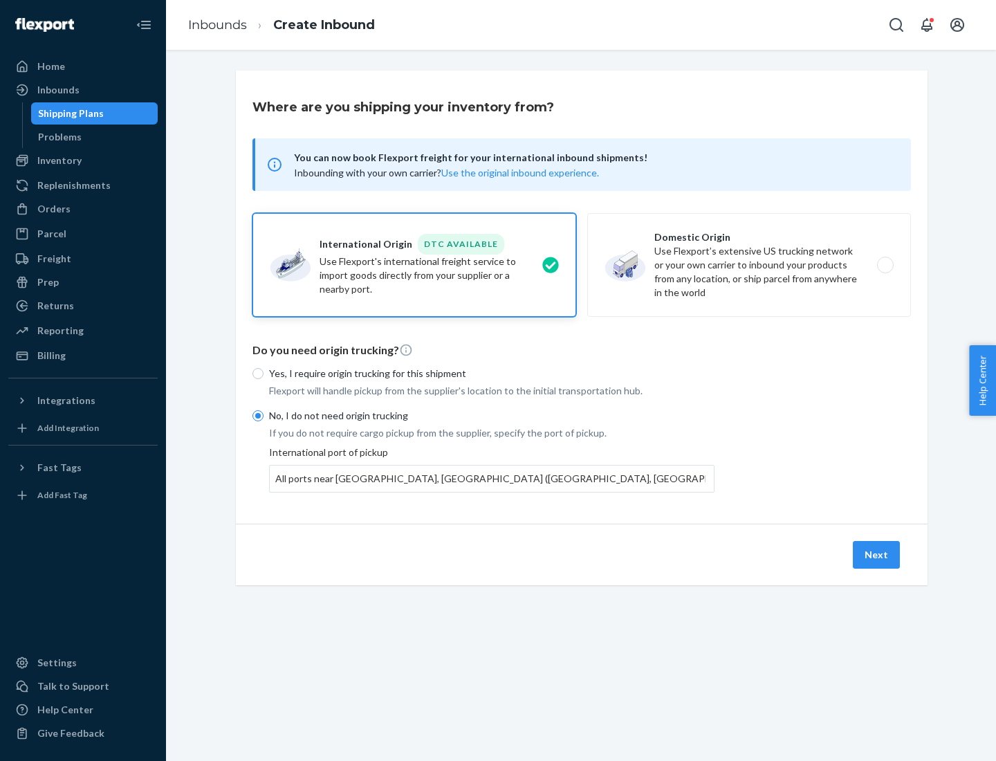 Image resolution: width=996 pixels, height=761 pixels. Describe the element at coordinates (581, 350) in the screenshot. I see `p: Do you need origin trucking?` at that location.